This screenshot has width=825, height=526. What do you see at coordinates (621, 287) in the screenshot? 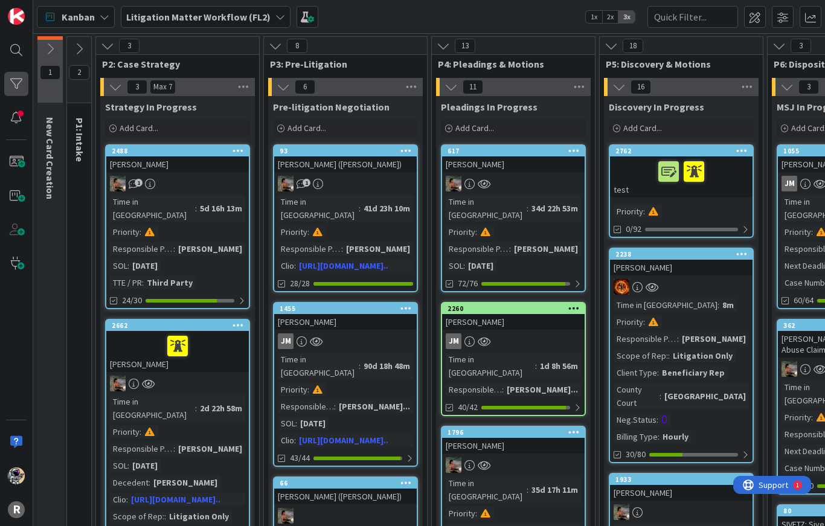
I see `img: TR` at bounding box center [621, 287].